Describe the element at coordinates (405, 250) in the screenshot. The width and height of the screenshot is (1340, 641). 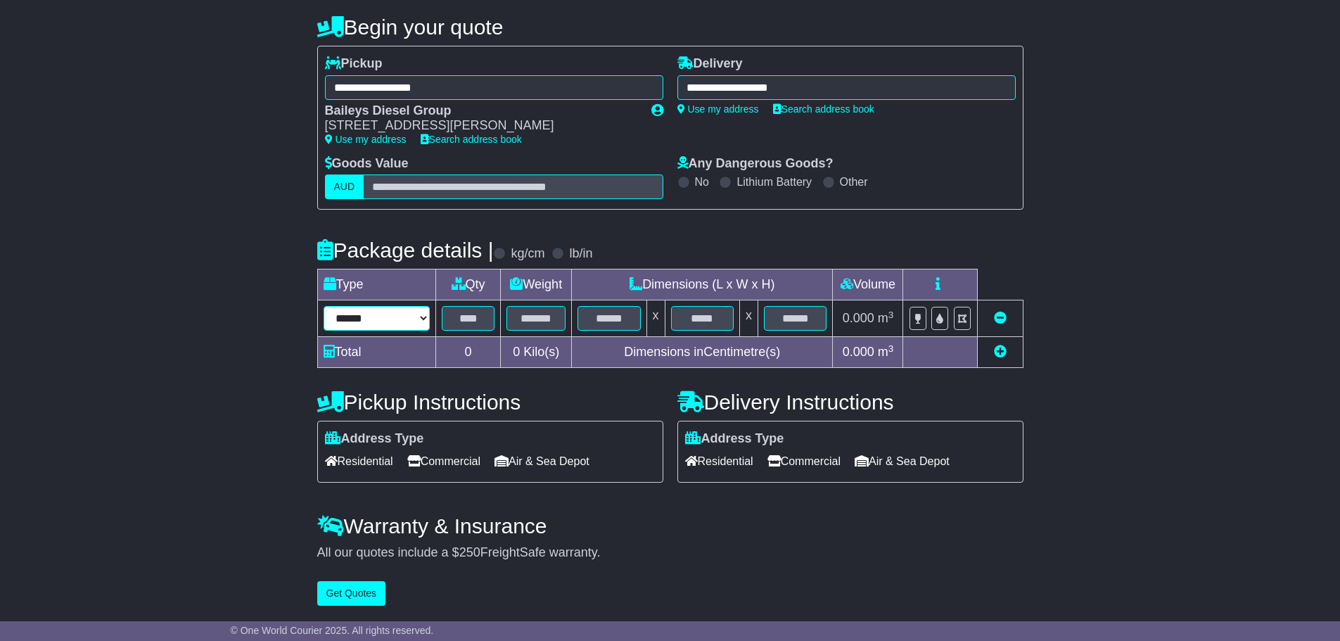
I see `h4: Package details |` at that location.